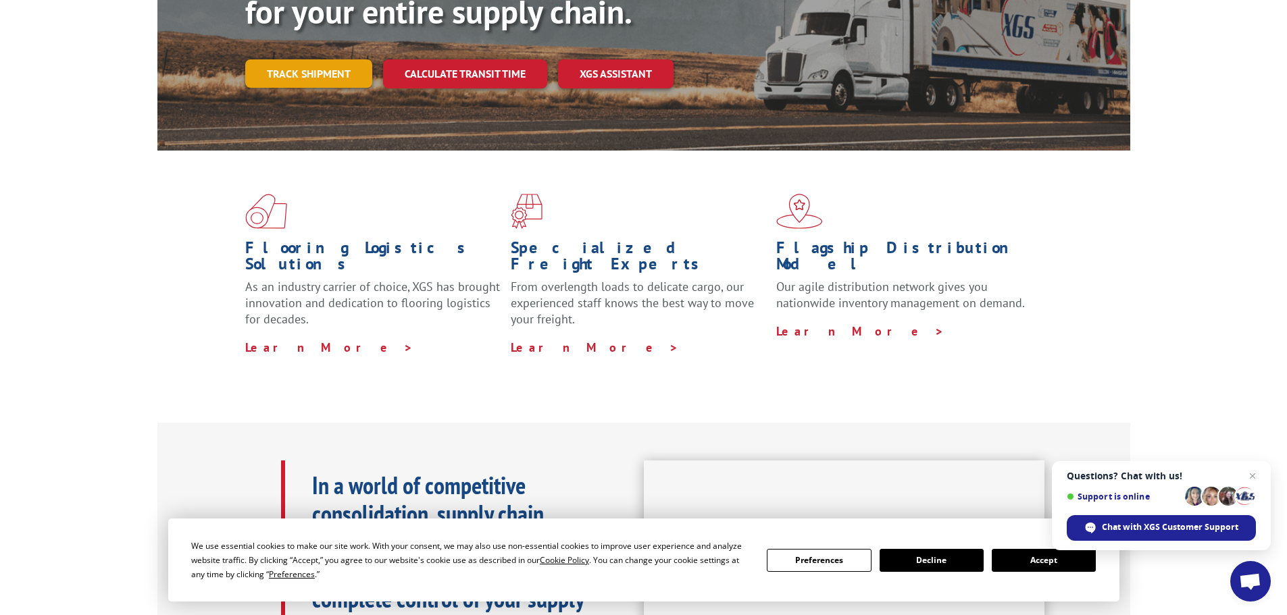  I want to click on img: xgs-icon-total-supply-chain-intelligence-red, so click(266, 211).